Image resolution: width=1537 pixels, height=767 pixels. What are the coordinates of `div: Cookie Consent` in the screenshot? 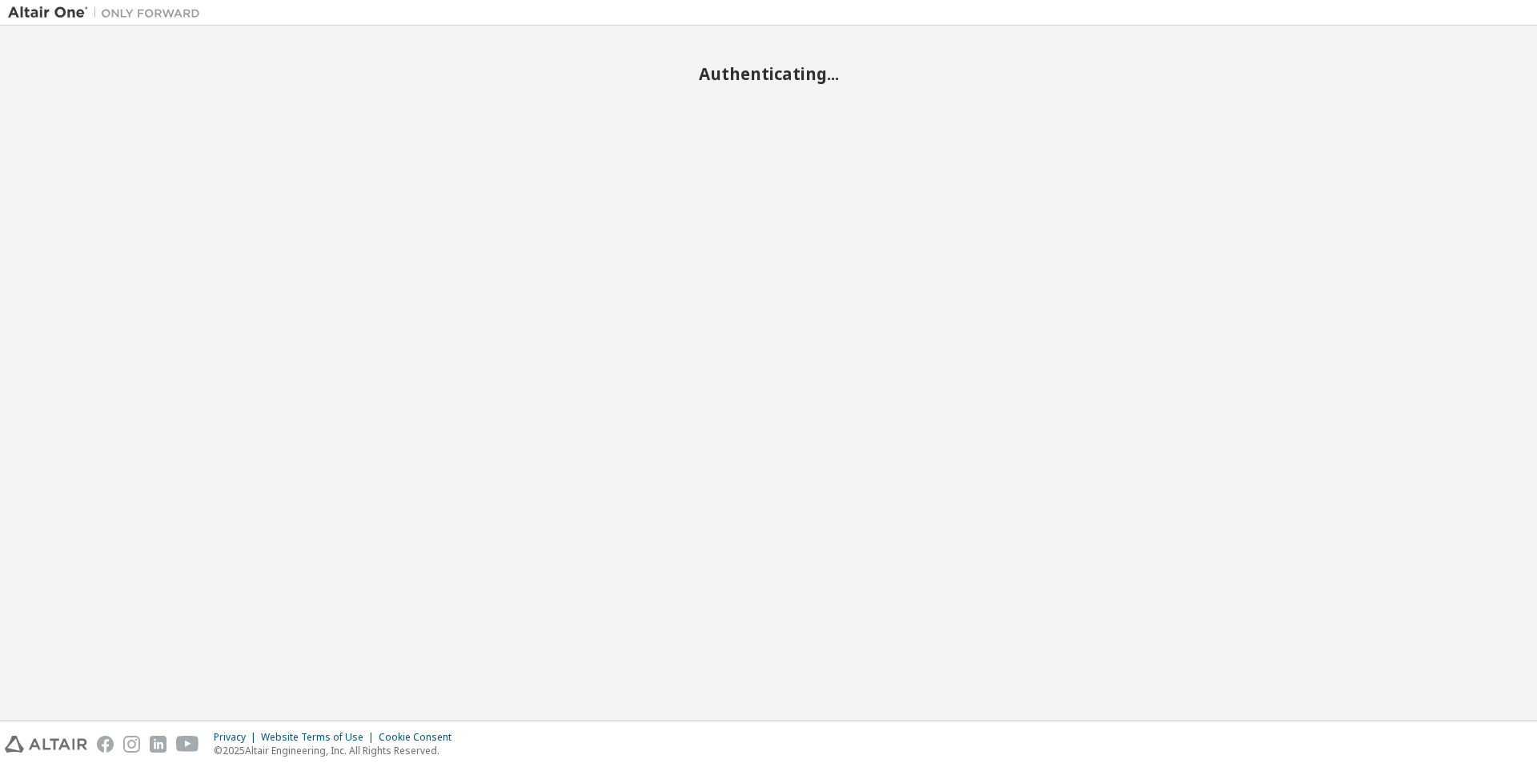 It's located at (420, 738).